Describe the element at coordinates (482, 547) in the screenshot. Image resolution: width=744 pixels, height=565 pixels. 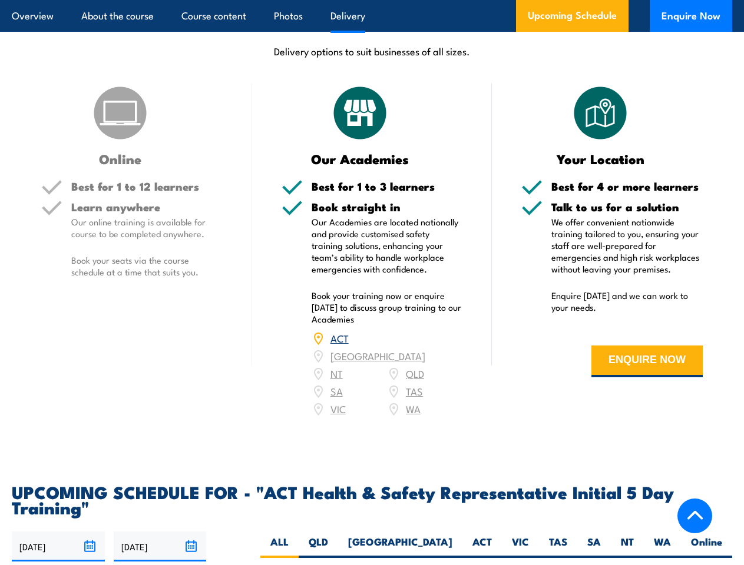
I see `label: ACT` at that location.